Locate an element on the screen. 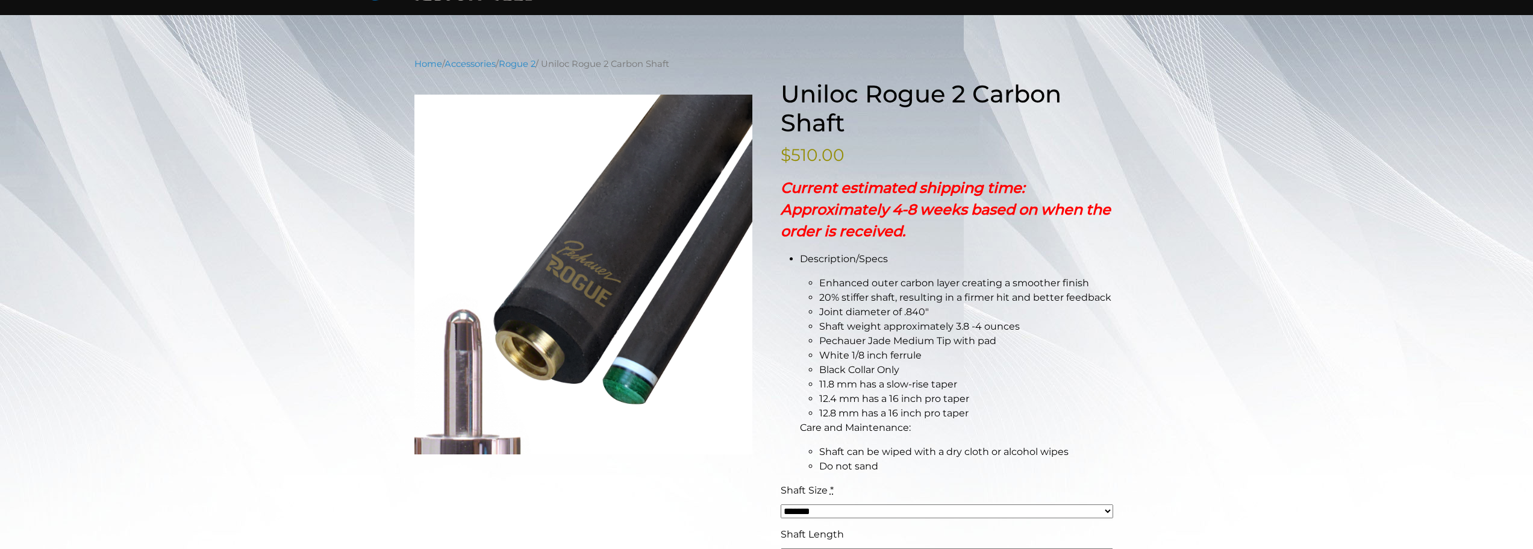  span: Shaft Length is located at coordinates (812, 534).